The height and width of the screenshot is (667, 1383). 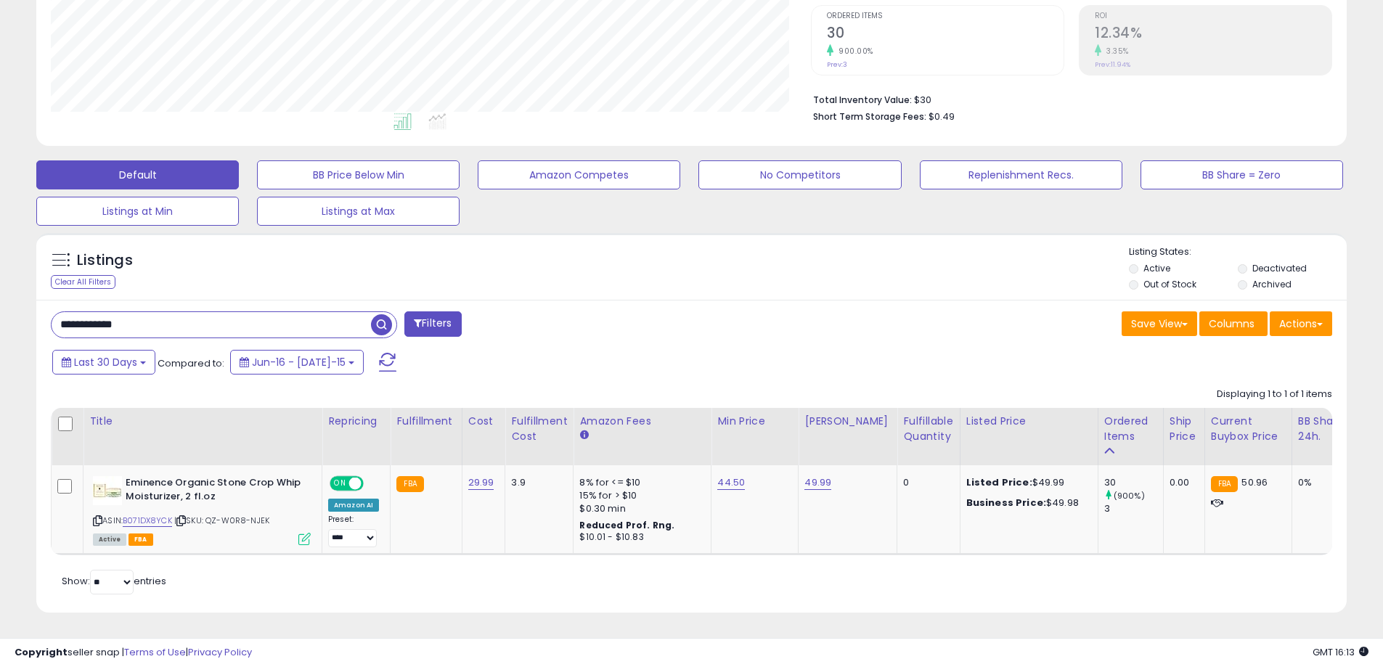 I want to click on b: Reduced Prof. Rng., so click(x=627, y=525).